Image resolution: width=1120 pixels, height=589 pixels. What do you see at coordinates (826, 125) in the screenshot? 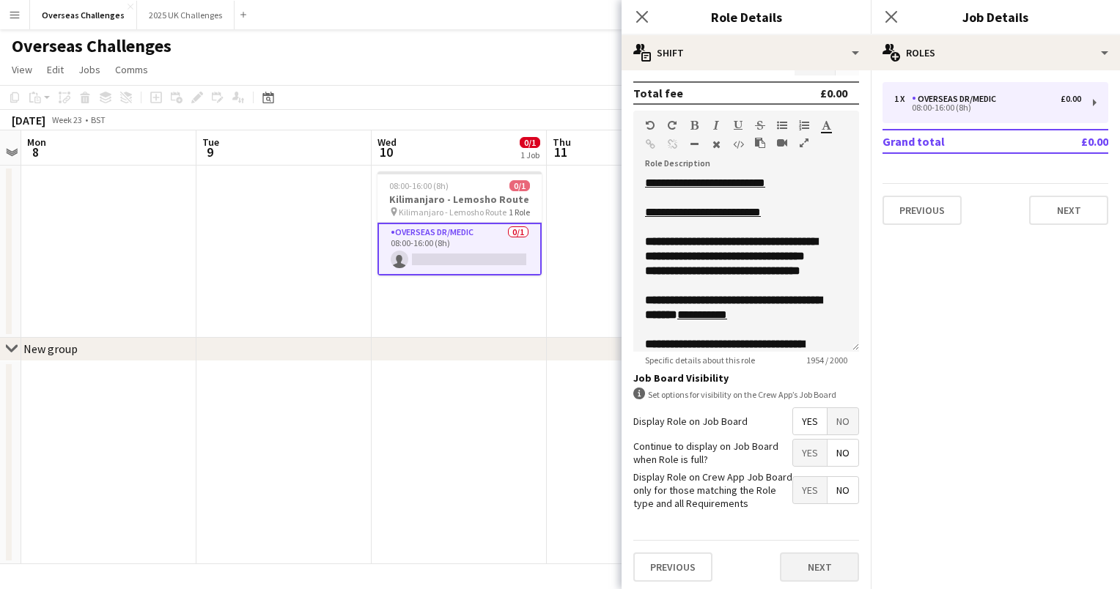
I see `button: Text Color` at bounding box center [826, 125].